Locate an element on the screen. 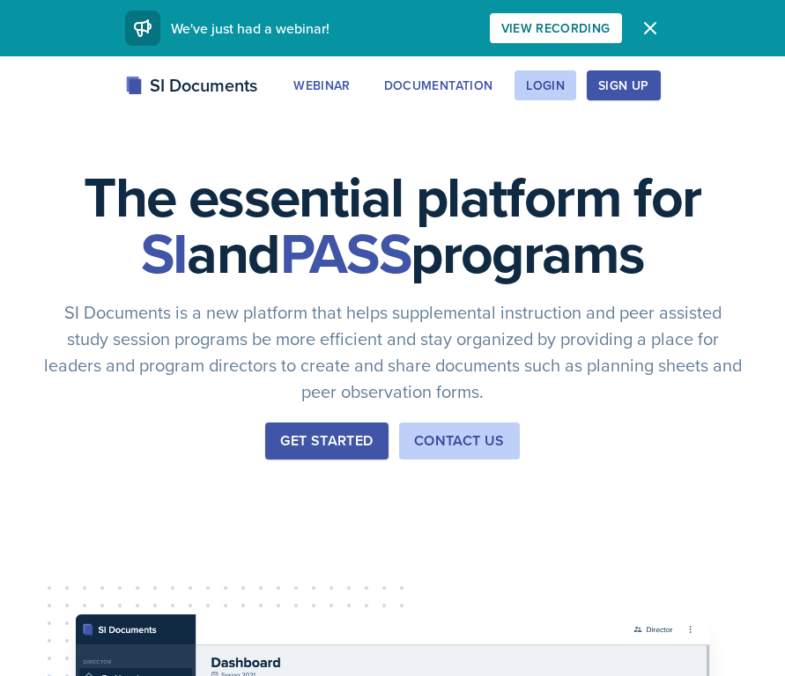 Image resolution: width=785 pixels, height=676 pixels. button: Documentation is located at coordinates (439, 85).